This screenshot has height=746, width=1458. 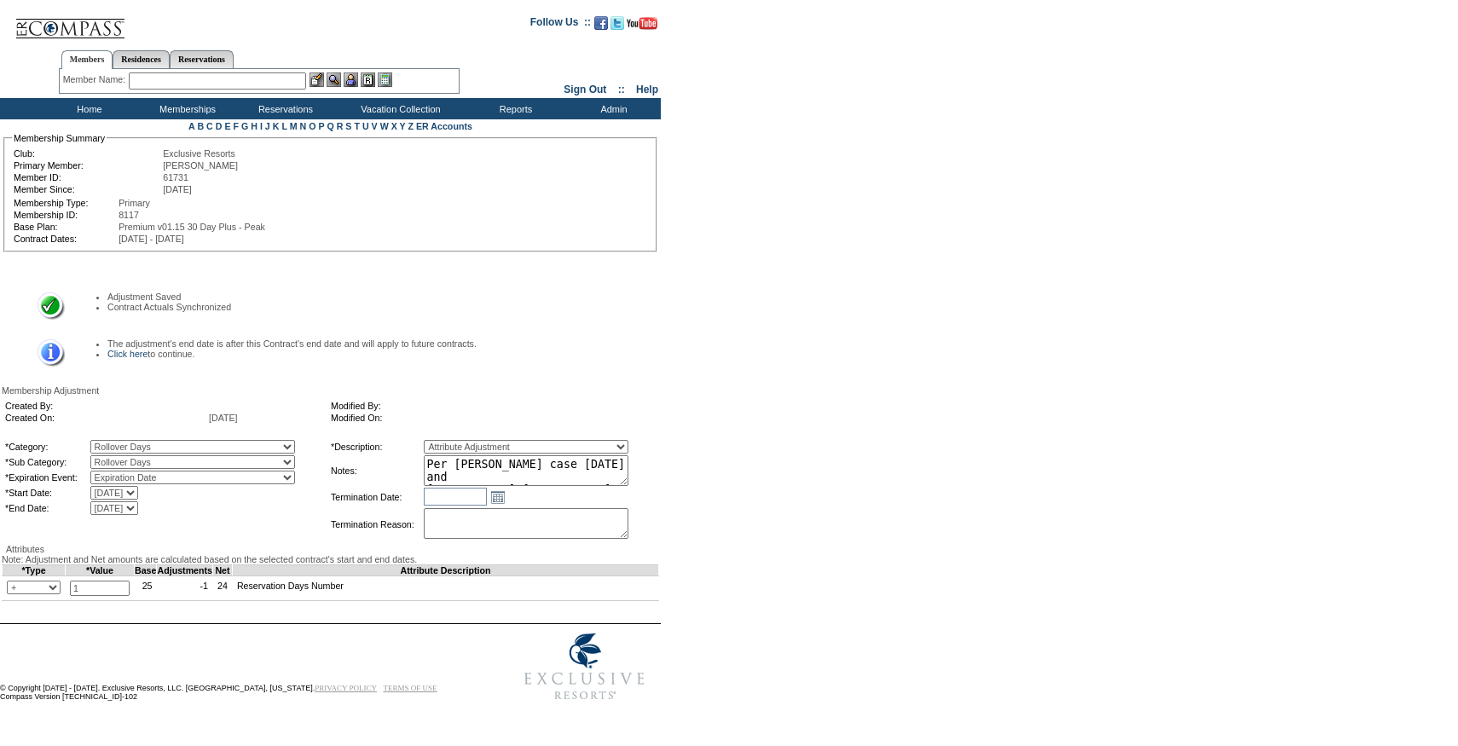 I want to click on td: 24, so click(x=223, y=588).